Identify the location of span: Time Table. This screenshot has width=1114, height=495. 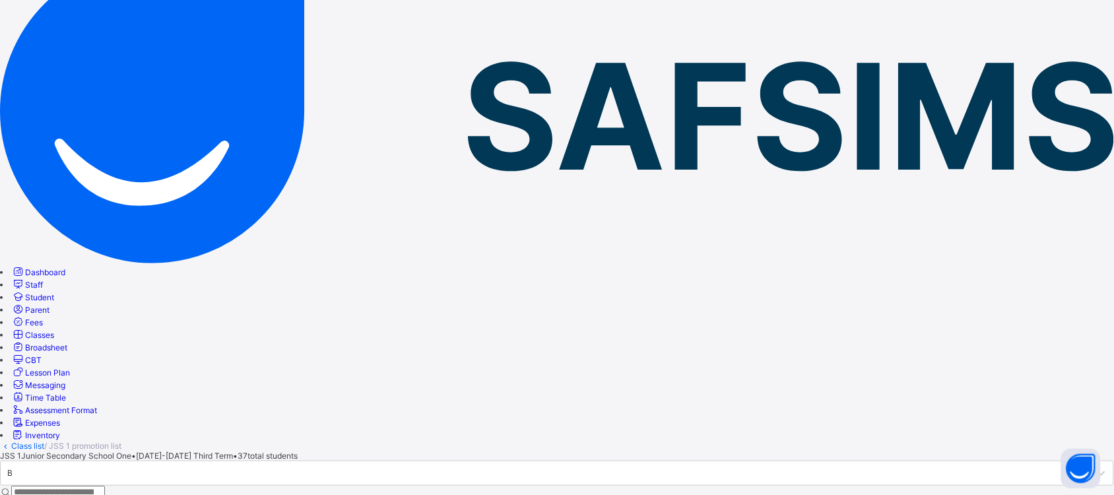
(46, 397).